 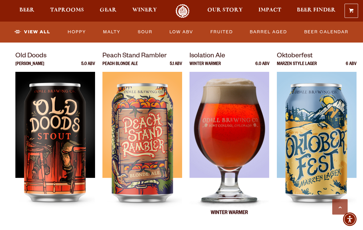 What do you see at coordinates (268, 32) in the screenshot?
I see `a: Barrel Aged` at bounding box center [268, 32].